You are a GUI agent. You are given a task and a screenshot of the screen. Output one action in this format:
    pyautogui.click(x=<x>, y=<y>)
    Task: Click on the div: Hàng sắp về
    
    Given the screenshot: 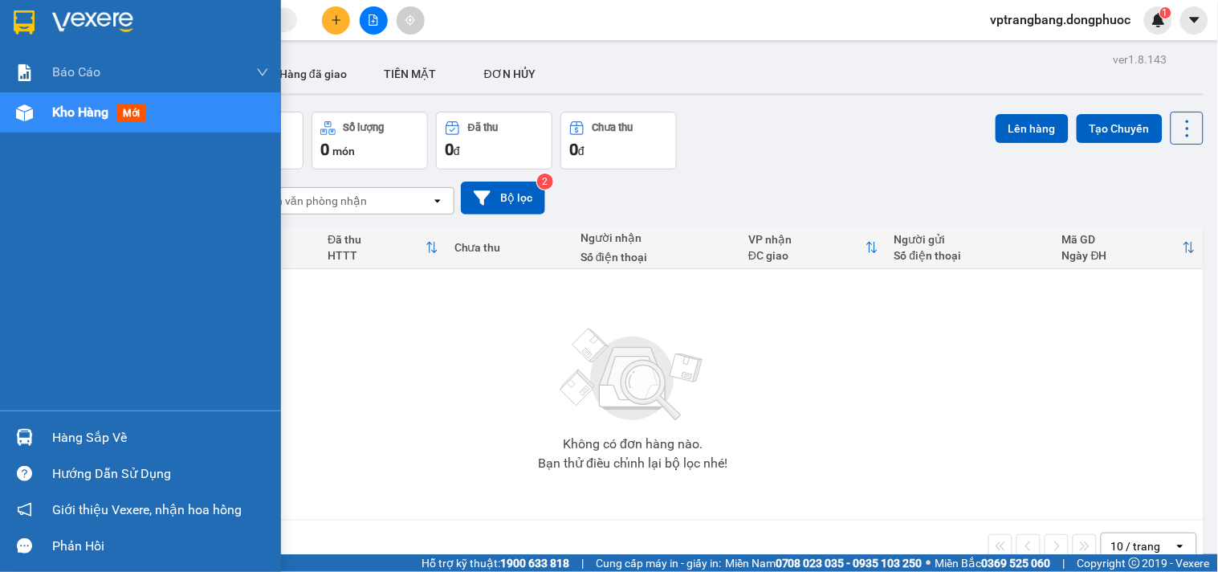 What is the action you would take?
    pyautogui.click(x=161, y=438)
    